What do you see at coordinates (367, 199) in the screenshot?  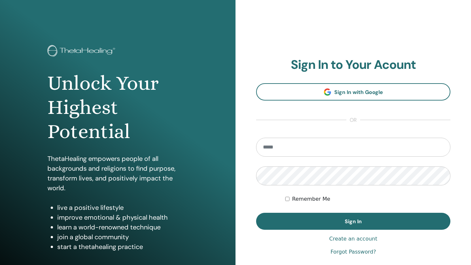 I see `div: Keep me authenticated indefinitely or until I manually logout` at bounding box center [367, 199].